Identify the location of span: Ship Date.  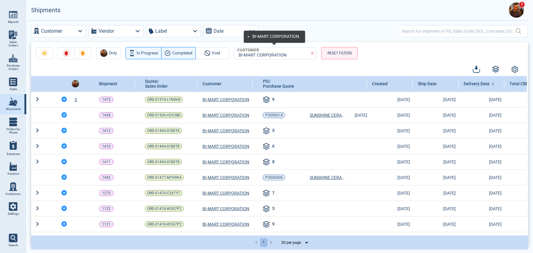
(427, 84).